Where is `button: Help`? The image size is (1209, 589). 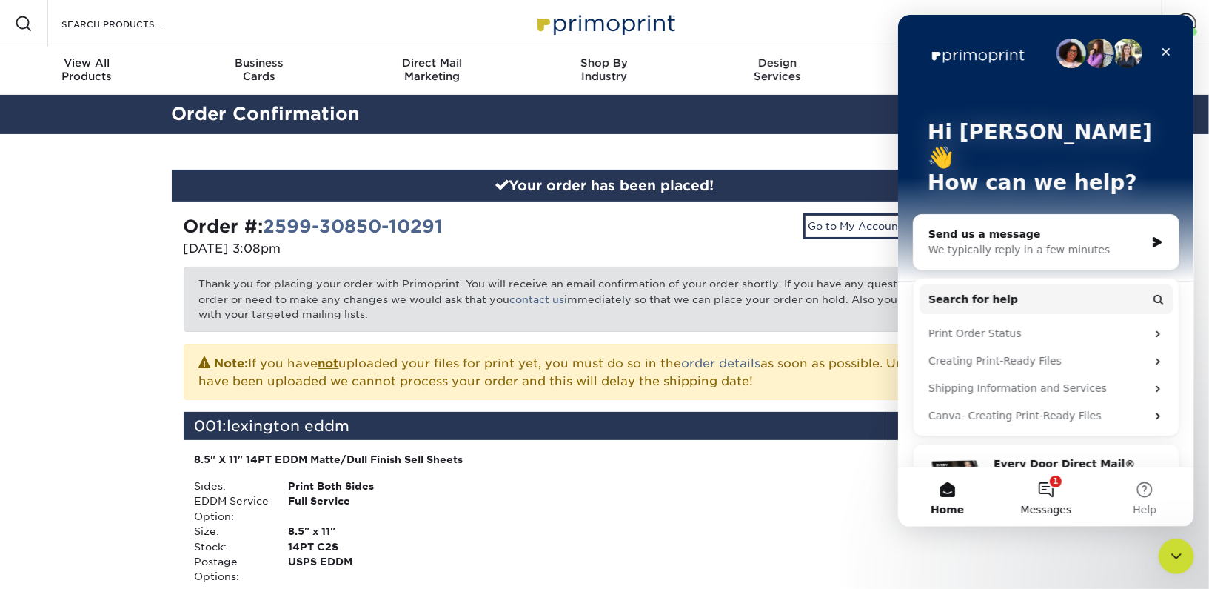
button: Help is located at coordinates (247, 482).